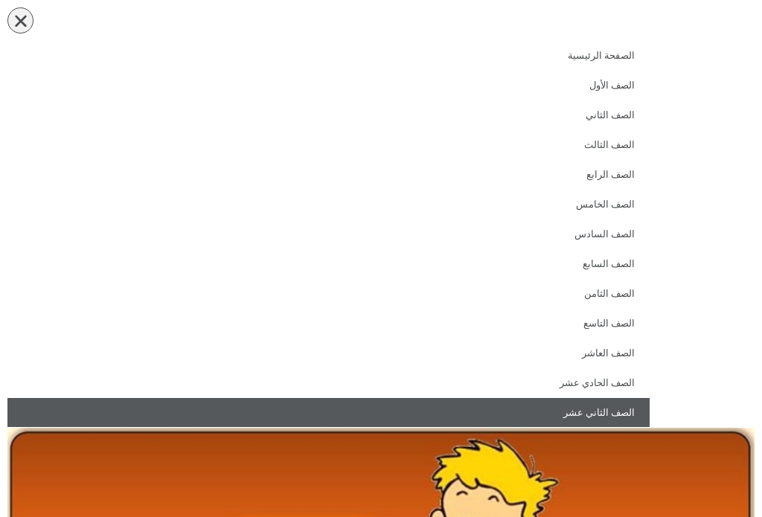  Describe the element at coordinates (328, 86) in the screenshot. I see `a: الصف الأول` at that location.